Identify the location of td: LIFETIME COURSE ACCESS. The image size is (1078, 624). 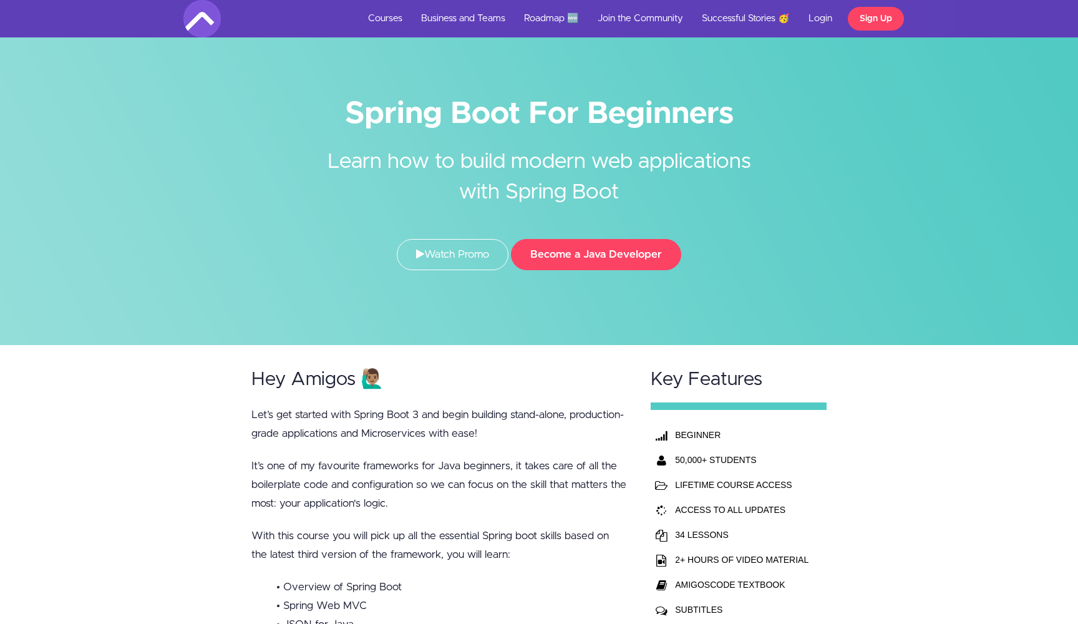
(742, 485).